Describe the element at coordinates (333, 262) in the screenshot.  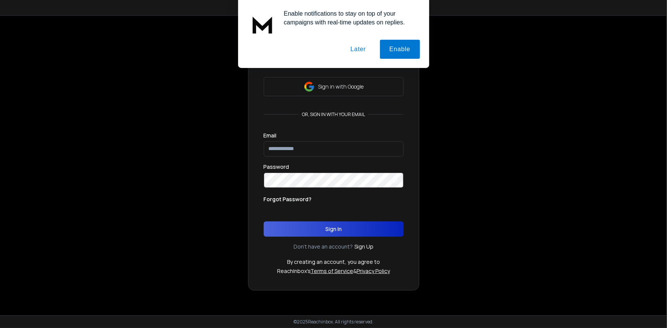
I see `p: By creating an account, you agree to` at that location.